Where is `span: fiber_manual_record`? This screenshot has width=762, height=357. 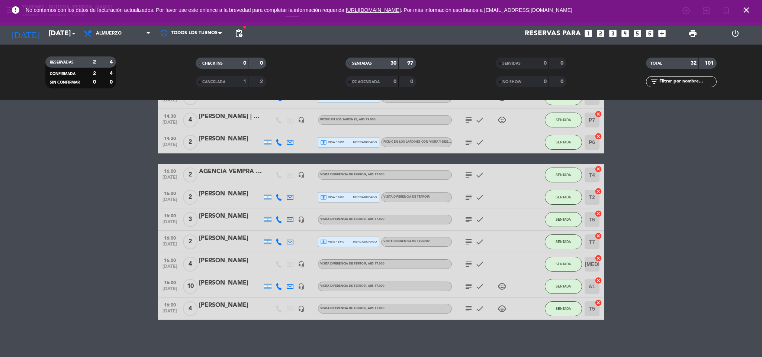 span: fiber_manual_record is located at coordinates (245, 27).